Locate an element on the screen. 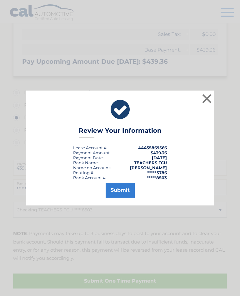  div: Lease Account #: is located at coordinates (90, 148).